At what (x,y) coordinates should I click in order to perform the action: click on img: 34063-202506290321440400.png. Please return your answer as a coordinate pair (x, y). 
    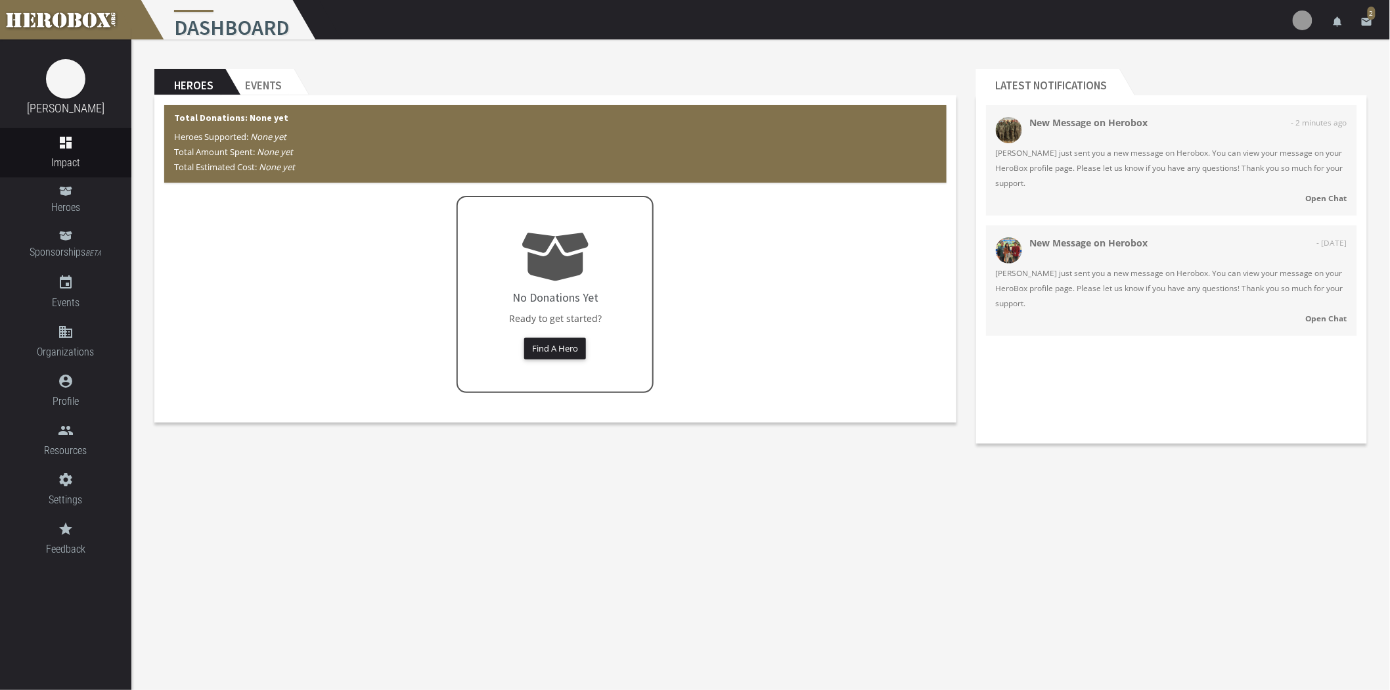
    Looking at the image, I should click on (1009, 250).